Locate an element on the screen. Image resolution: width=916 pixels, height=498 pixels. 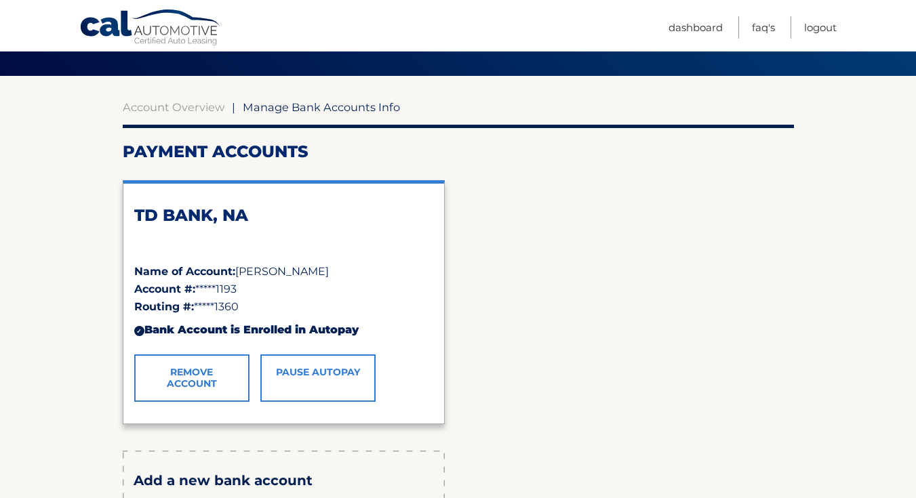
a: Pause AutoPay is located at coordinates (318, 378).